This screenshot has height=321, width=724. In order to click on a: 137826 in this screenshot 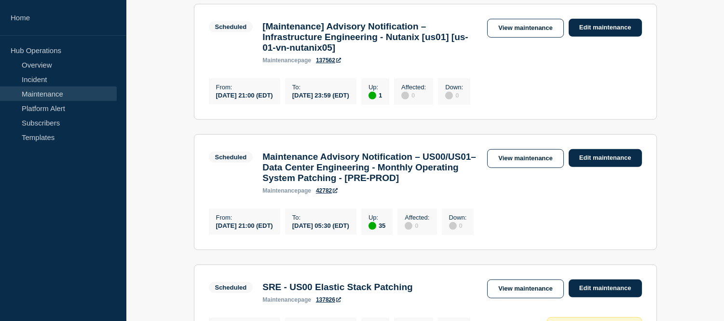, I will do `click(328, 299)`.